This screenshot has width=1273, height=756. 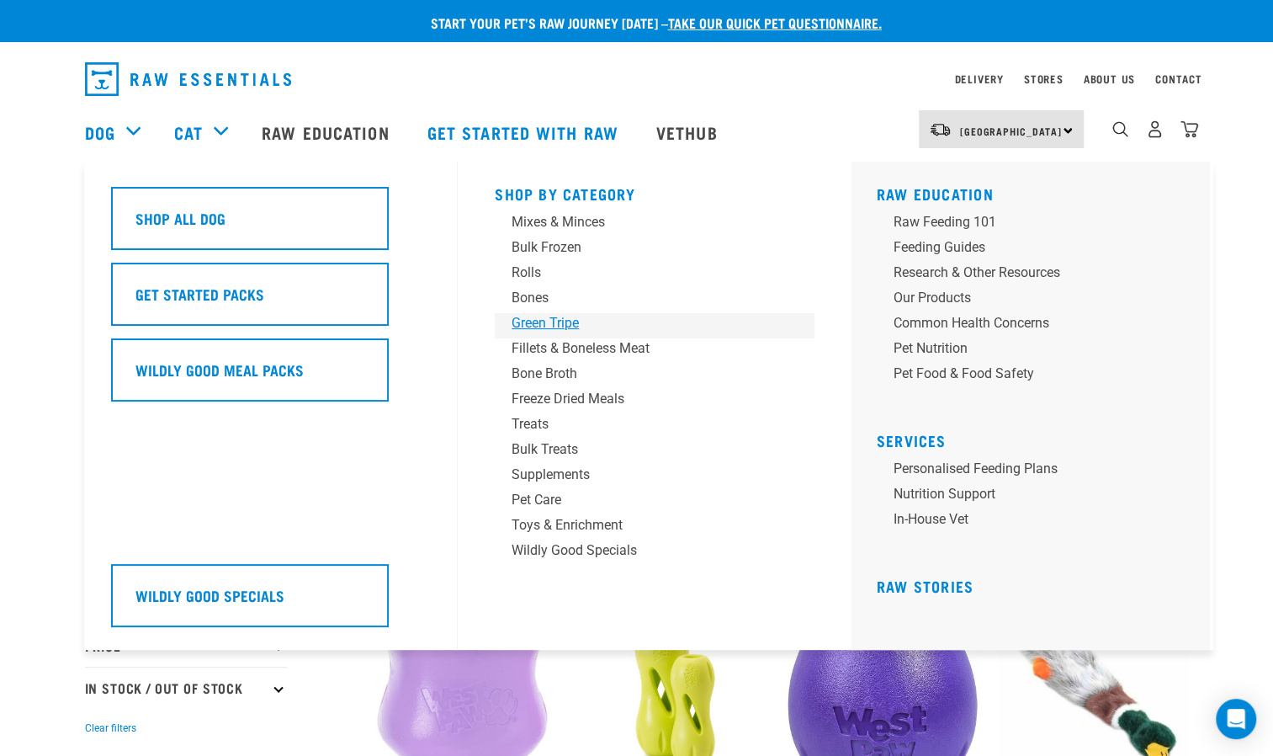 I want to click on div: Open Intercom Messenger, so click(x=1236, y=719).